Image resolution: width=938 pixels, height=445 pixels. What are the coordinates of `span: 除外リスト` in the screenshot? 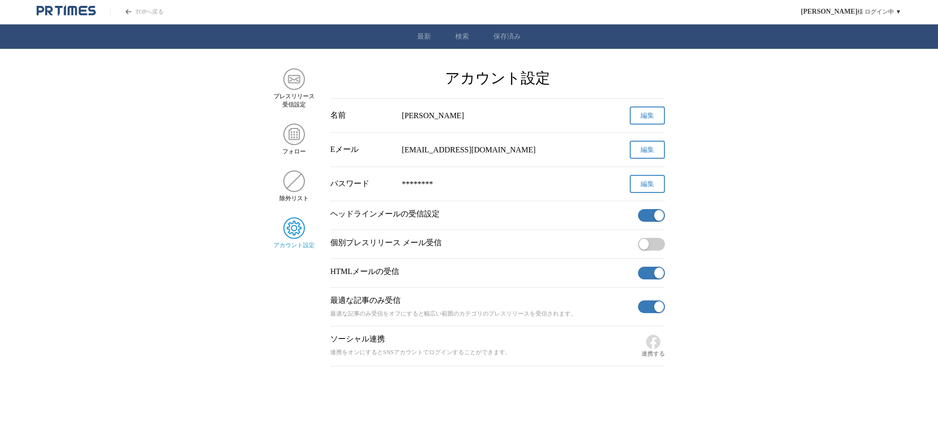 It's located at (294, 198).